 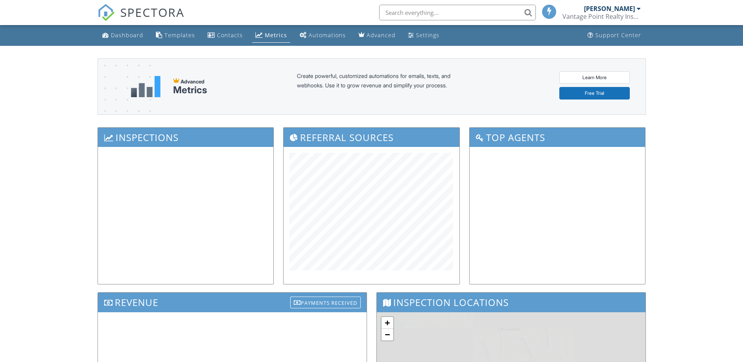 I want to click on a: Payments Received, so click(x=325, y=301).